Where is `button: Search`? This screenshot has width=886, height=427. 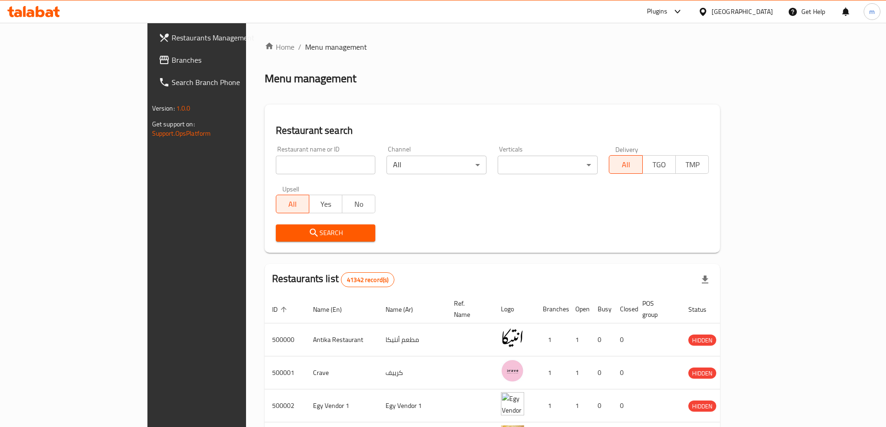
button: Search is located at coordinates (325, 233).